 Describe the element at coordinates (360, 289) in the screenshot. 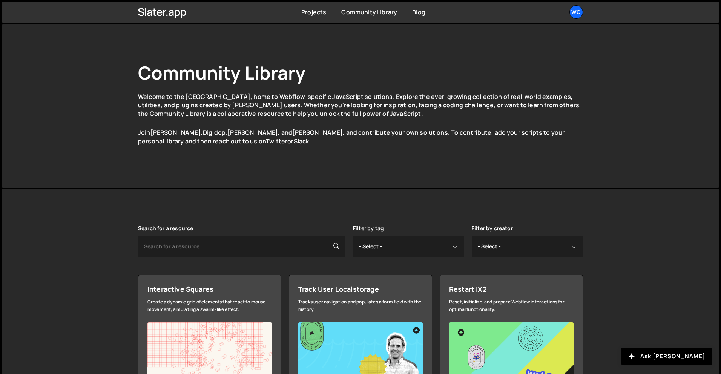

I see `div: Track User Localstorage` at that location.